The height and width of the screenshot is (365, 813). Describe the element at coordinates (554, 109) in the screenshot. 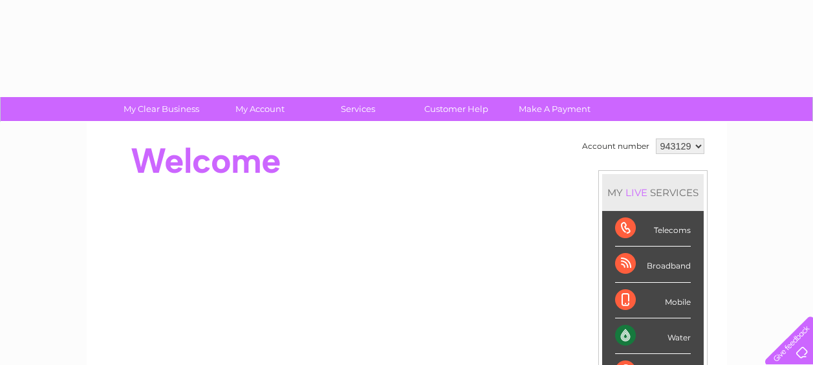

I see `a: Make A Payment` at that location.